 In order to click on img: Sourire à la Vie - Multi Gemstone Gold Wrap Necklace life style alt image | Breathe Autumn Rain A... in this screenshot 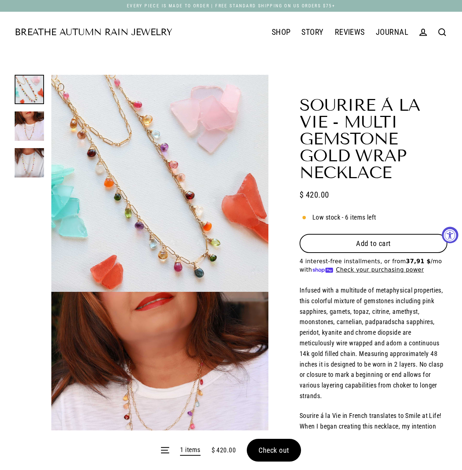, I will do `click(29, 163)`.